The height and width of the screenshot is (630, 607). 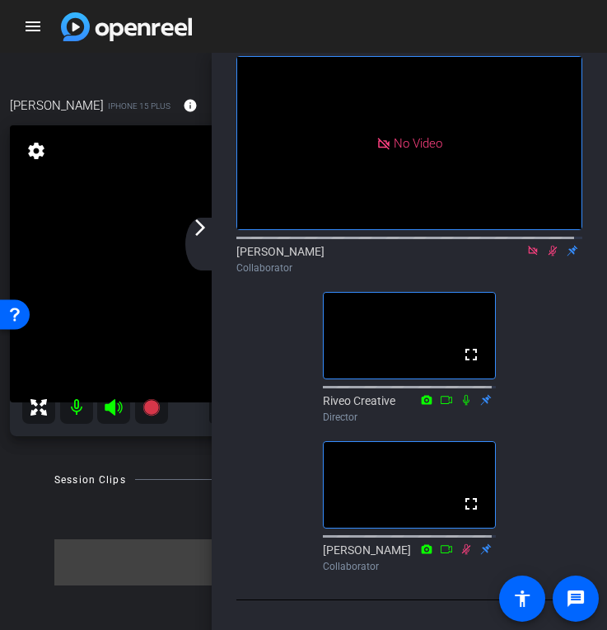 I want to click on mat-icon: settings, so click(x=36, y=151).